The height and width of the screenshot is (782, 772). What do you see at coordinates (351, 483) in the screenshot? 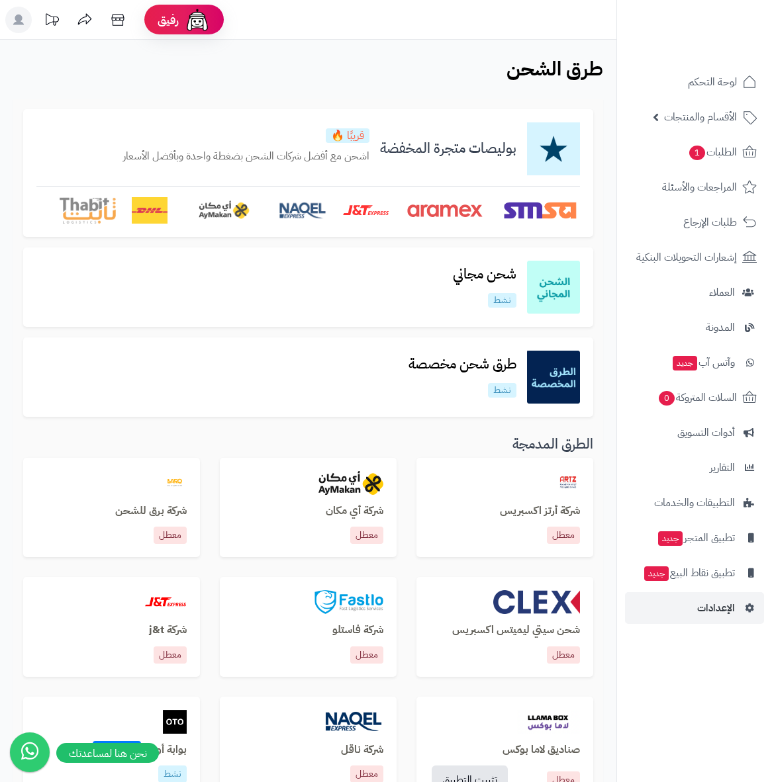
I see `img: aymakan` at bounding box center [351, 483].